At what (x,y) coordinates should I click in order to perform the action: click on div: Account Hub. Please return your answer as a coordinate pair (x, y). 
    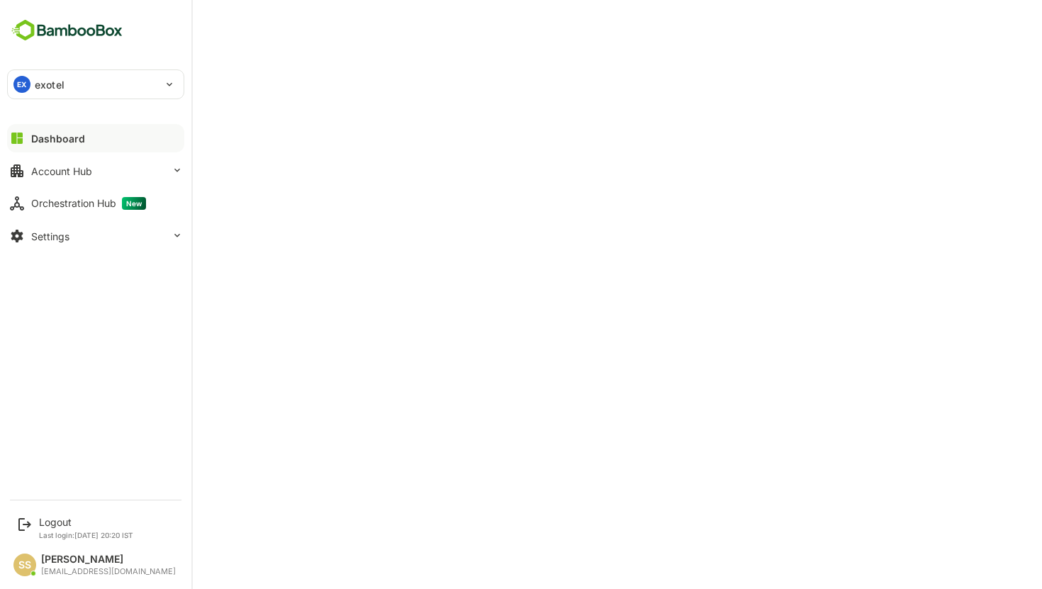
    Looking at the image, I should click on (62, 171).